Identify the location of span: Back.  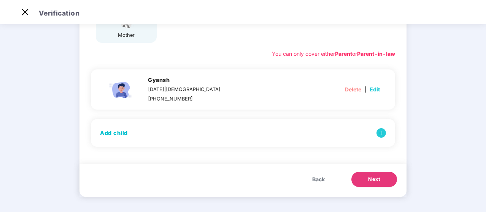
(318, 180).